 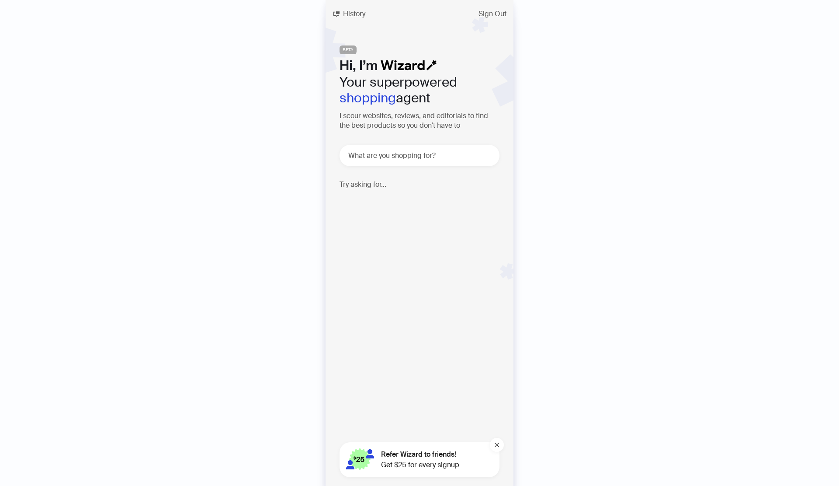 I want to click on span: Get $25 for every signup, so click(x=420, y=465).